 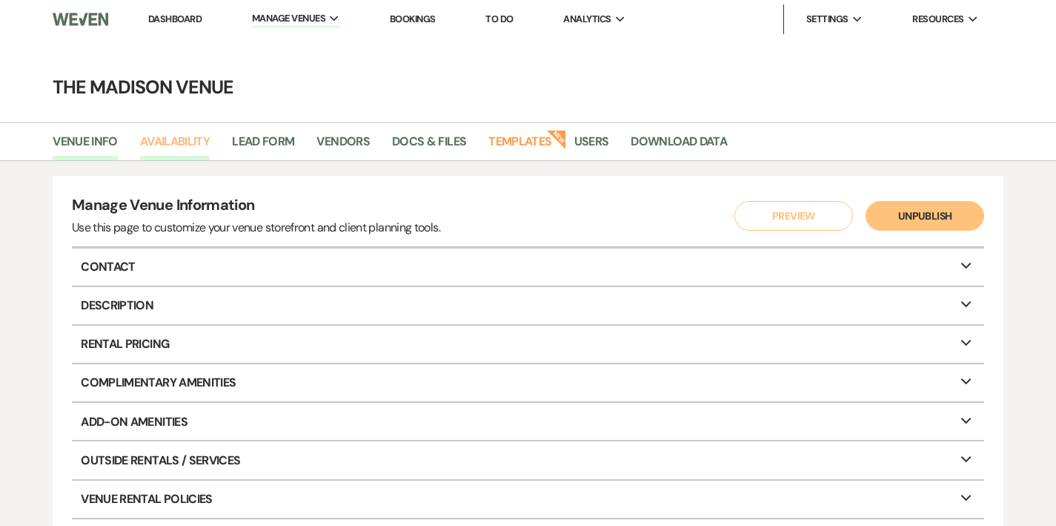 What do you see at coordinates (938, 19) in the screenshot?
I see `span: Resources` at bounding box center [938, 19].